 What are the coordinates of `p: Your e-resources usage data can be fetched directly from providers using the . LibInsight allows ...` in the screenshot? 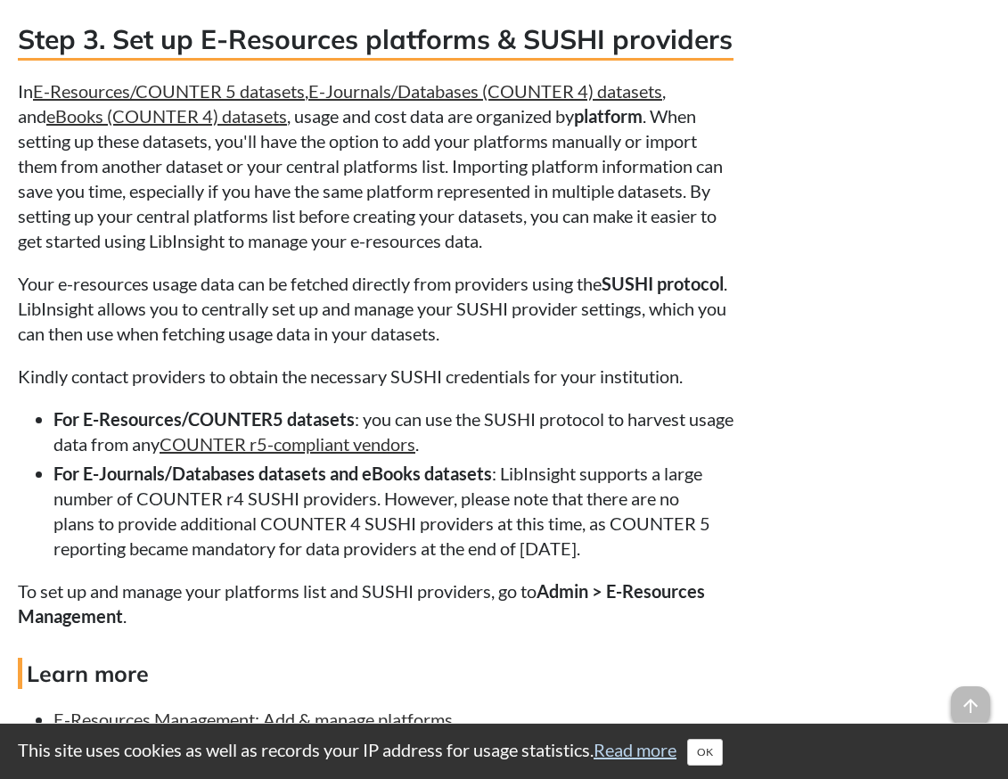 It's located at (375, 308).